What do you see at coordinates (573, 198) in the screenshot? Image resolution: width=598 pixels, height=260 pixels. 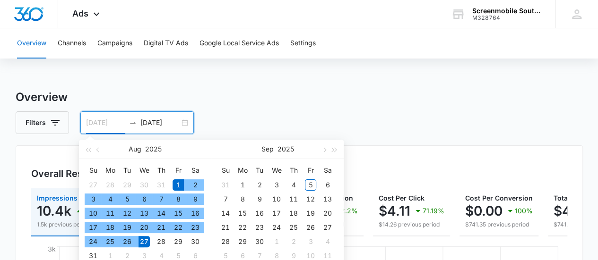 I see `span: Total Spend` at bounding box center [573, 198].